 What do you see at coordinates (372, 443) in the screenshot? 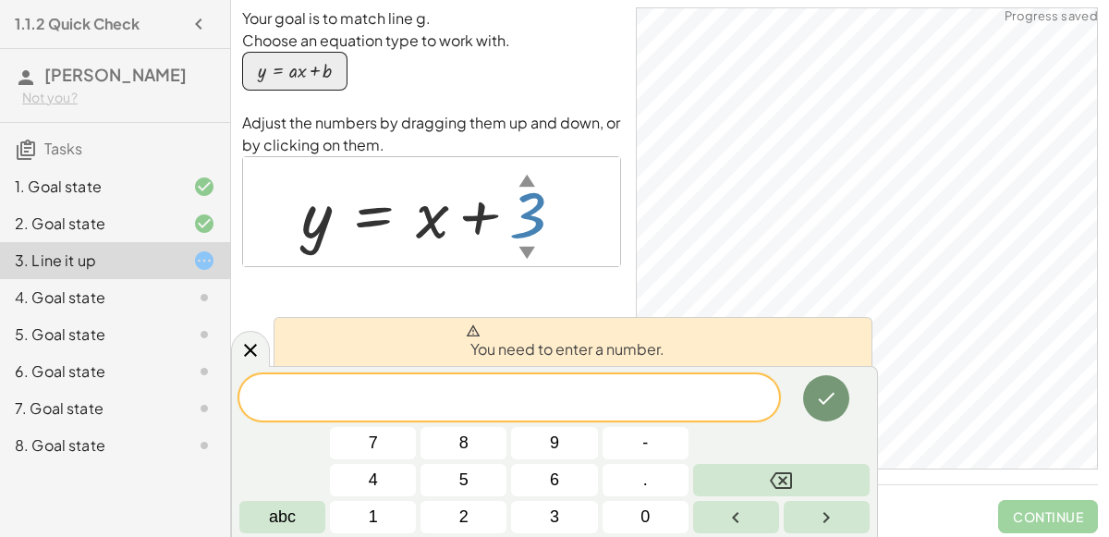
I see `button: 7` at bounding box center [372, 443].